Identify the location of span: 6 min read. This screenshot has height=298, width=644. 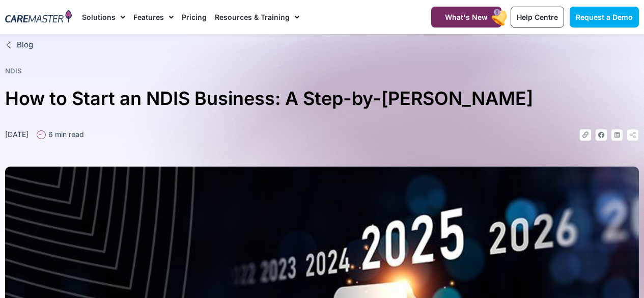
(65, 134).